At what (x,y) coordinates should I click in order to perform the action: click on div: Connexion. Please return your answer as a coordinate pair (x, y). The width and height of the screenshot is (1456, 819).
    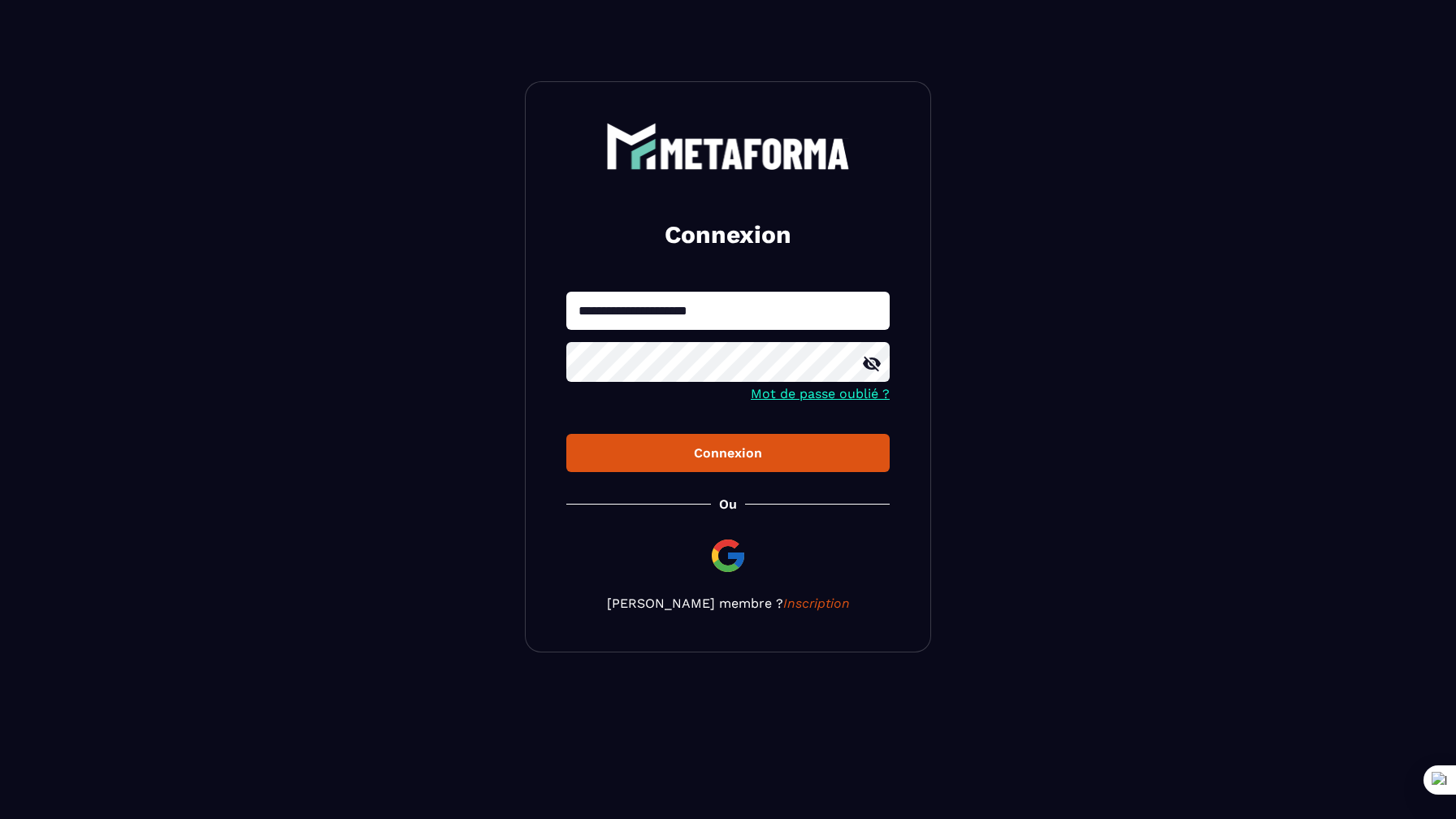
    Looking at the image, I should click on (728, 453).